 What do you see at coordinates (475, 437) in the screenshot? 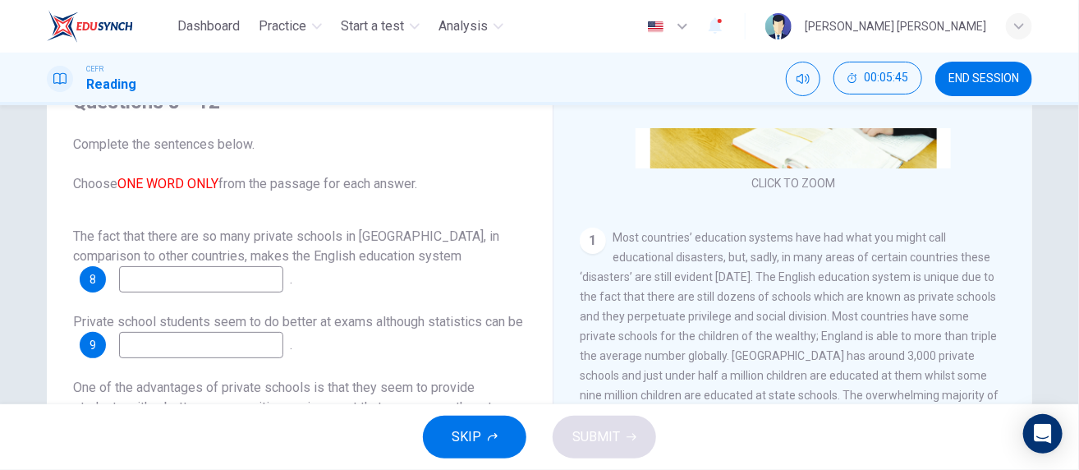
I see `button: SKIP` at bounding box center [475, 437].